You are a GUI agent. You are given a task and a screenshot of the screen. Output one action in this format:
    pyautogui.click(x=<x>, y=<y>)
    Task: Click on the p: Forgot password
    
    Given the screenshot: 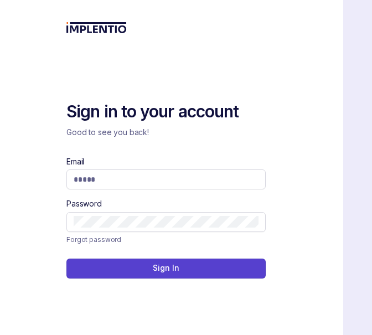 What is the action you would take?
    pyautogui.click(x=94, y=240)
    